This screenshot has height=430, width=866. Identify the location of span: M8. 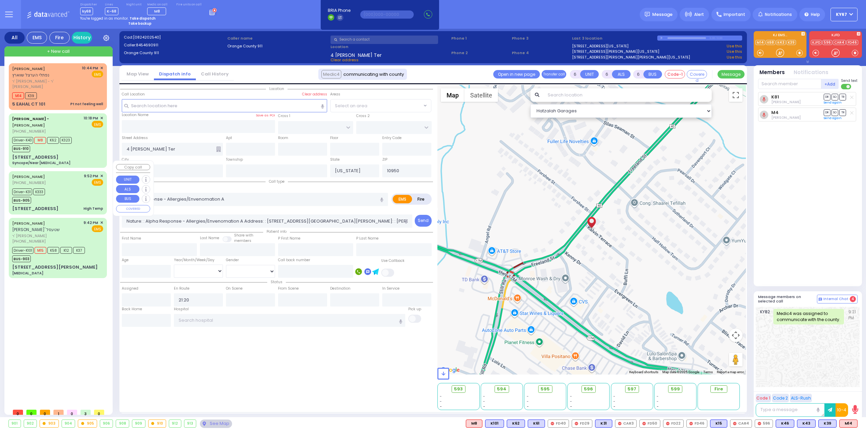
(157, 11).